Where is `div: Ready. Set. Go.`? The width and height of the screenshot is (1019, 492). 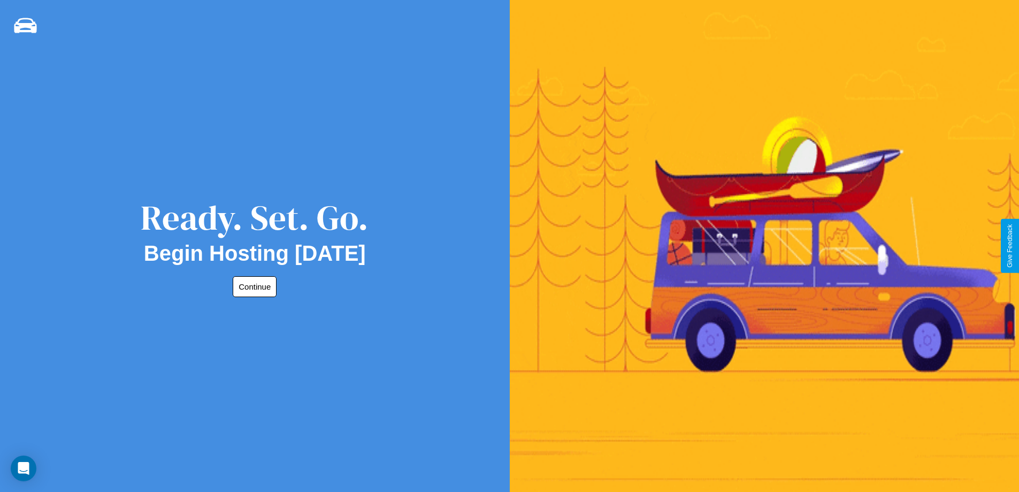 div: Ready. Set. Go. is located at coordinates (255, 217).